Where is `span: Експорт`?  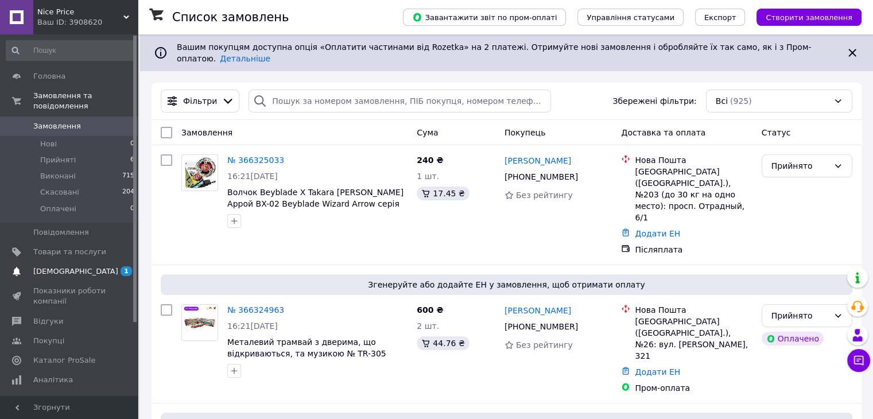
span: Експорт is located at coordinates (720, 17).